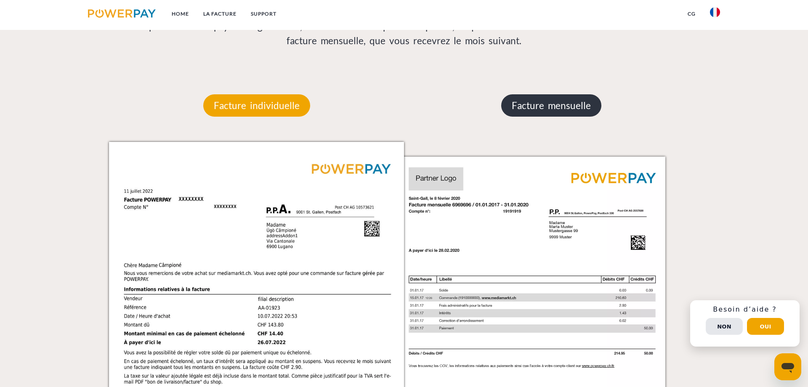 The image size is (808, 387). What do you see at coordinates (692, 14) in the screenshot?
I see `a: CG` at bounding box center [692, 14].